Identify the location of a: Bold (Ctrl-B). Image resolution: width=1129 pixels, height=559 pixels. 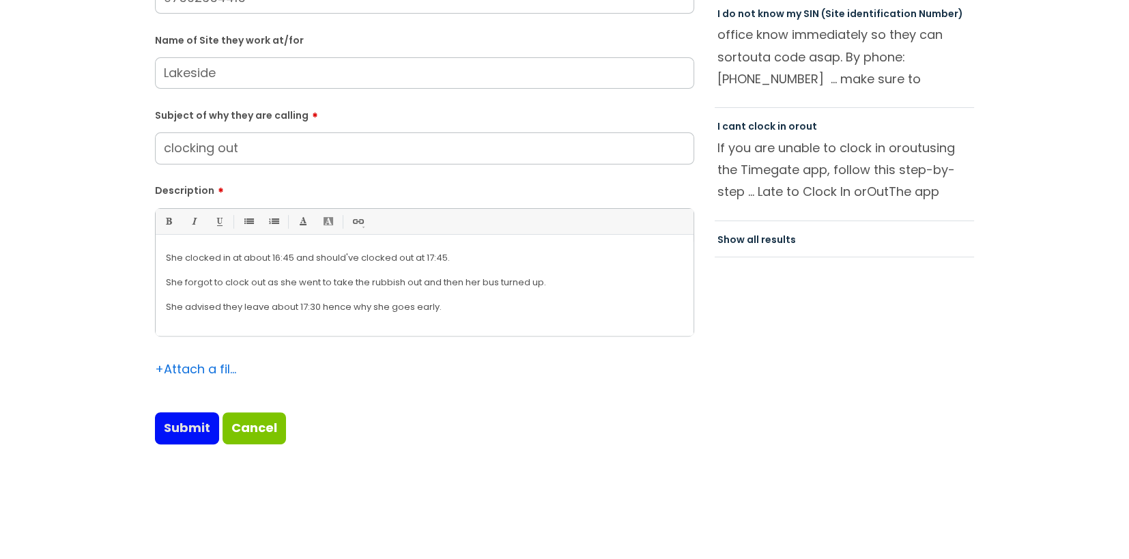
(168, 221).